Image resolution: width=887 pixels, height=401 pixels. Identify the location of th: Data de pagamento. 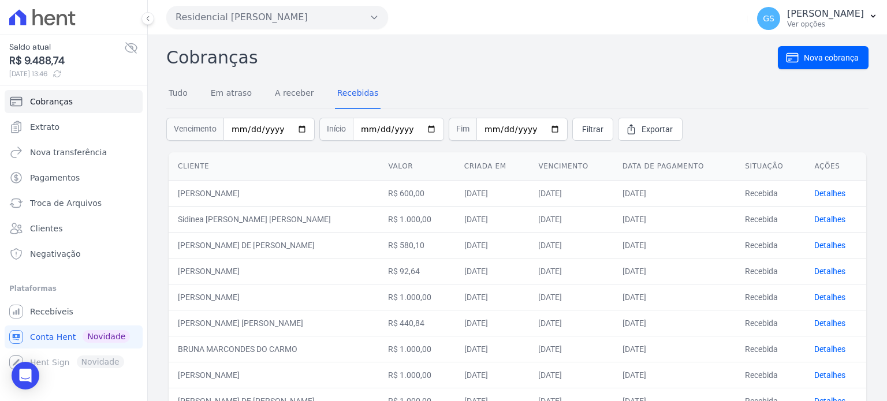
(674, 166).